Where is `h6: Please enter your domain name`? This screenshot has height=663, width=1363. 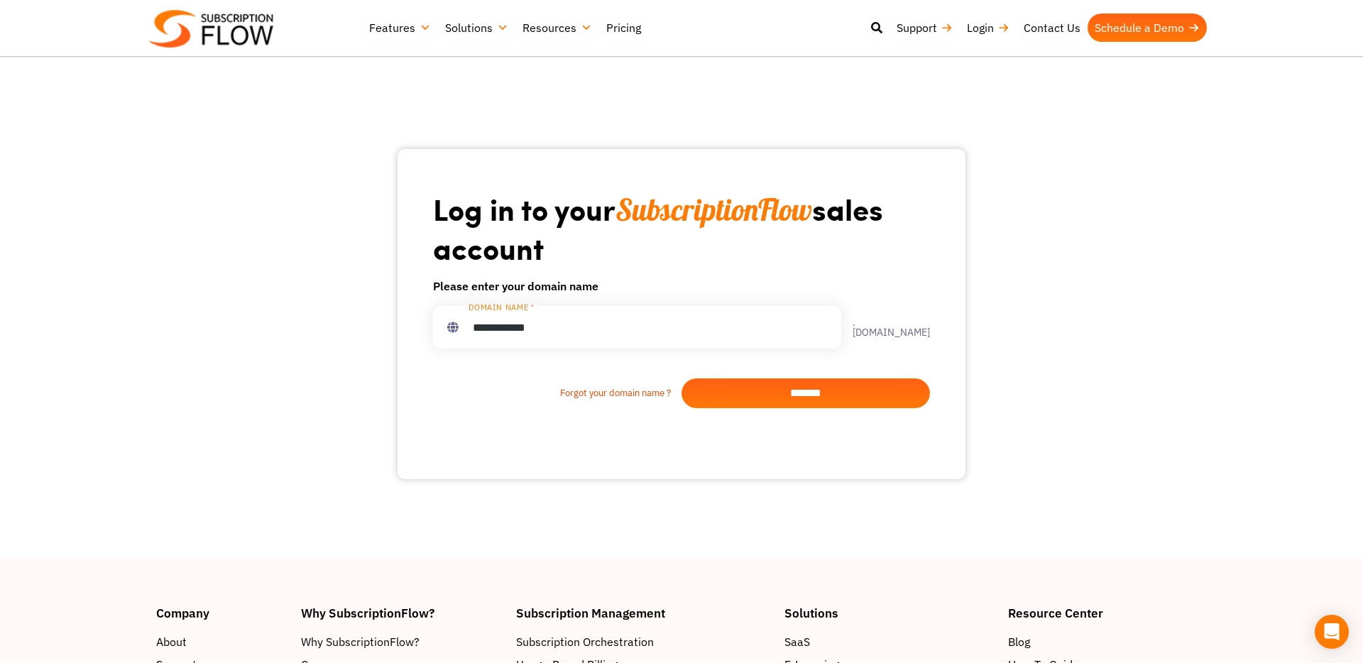
h6: Please enter your domain name is located at coordinates (681, 286).